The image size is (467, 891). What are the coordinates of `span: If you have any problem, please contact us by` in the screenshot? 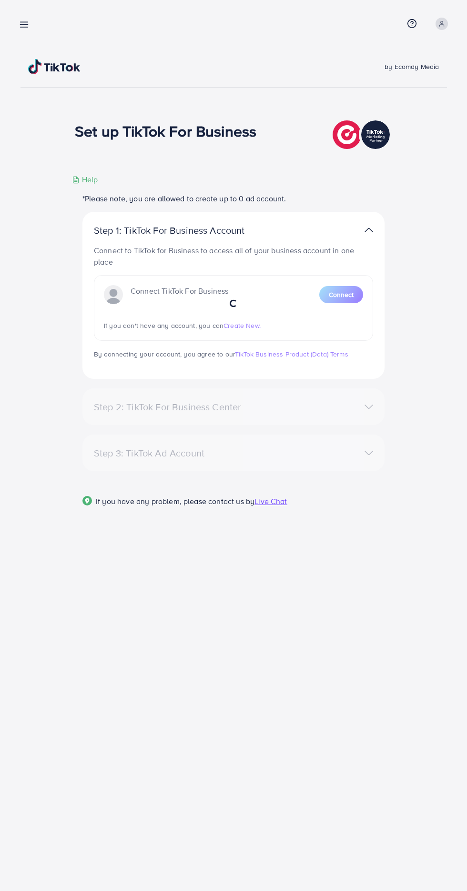 It's located at (175, 501).